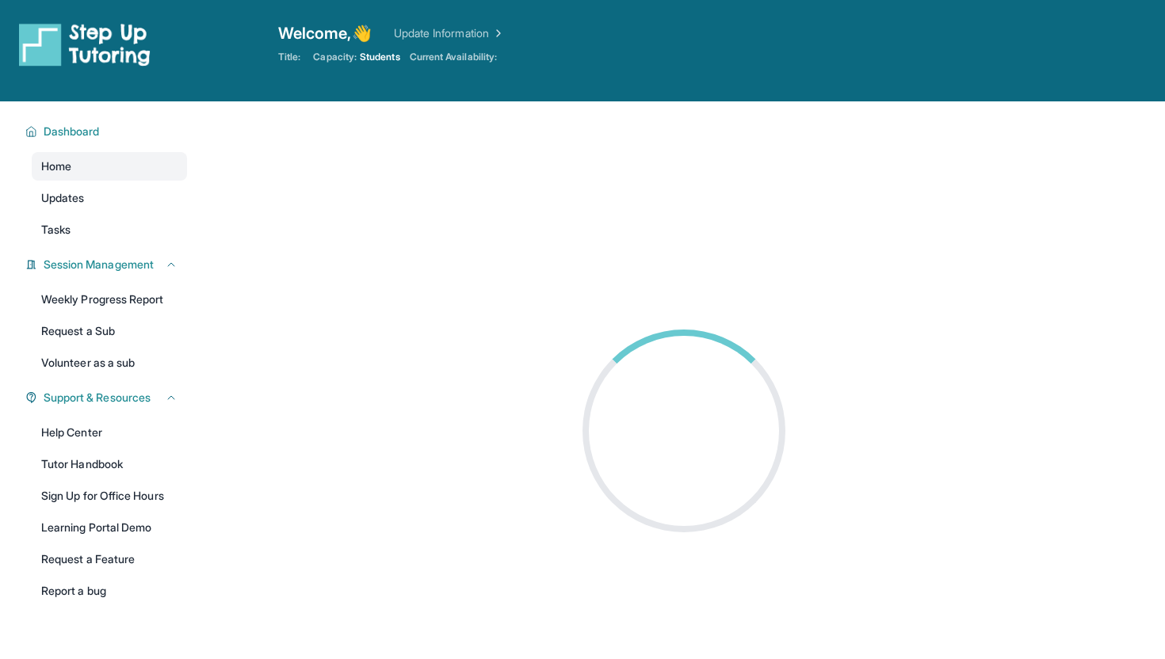 This screenshot has height=659, width=1165. What do you see at coordinates (55, 230) in the screenshot?
I see `span: Tasks` at bounding box center [55, 230].